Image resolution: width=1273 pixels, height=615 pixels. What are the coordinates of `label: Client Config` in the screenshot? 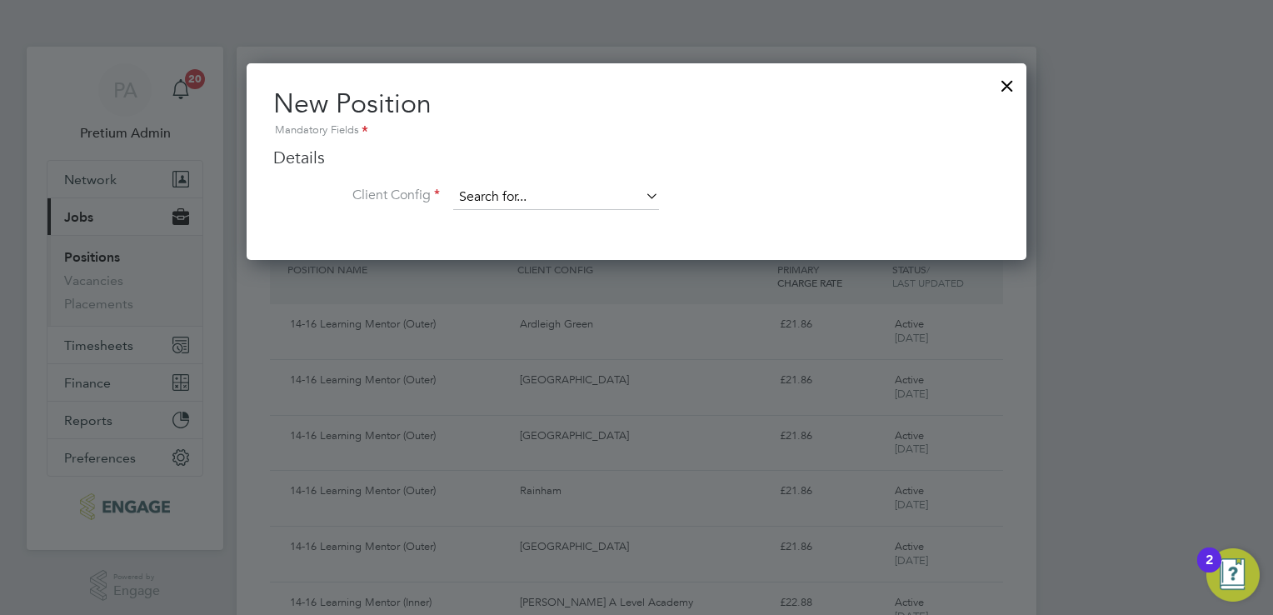 It's located at (357, 195).